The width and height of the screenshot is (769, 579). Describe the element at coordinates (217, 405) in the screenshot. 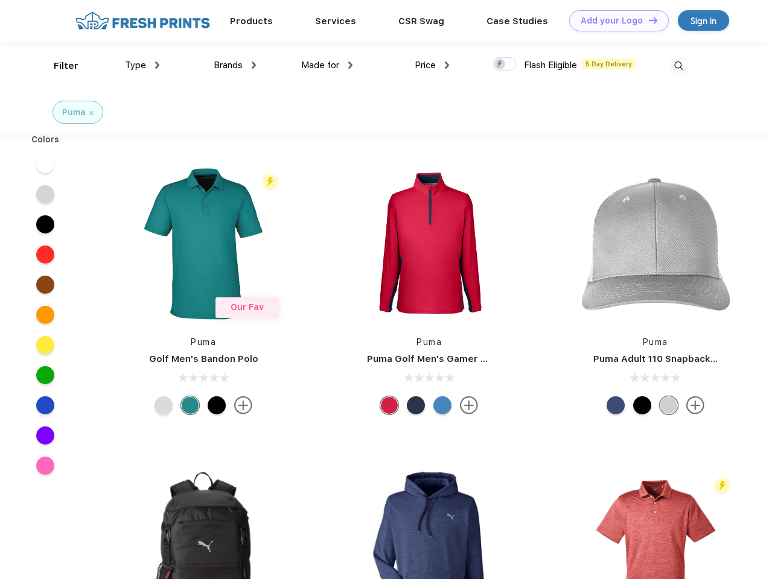

I see `div: Puma Black` at that location.